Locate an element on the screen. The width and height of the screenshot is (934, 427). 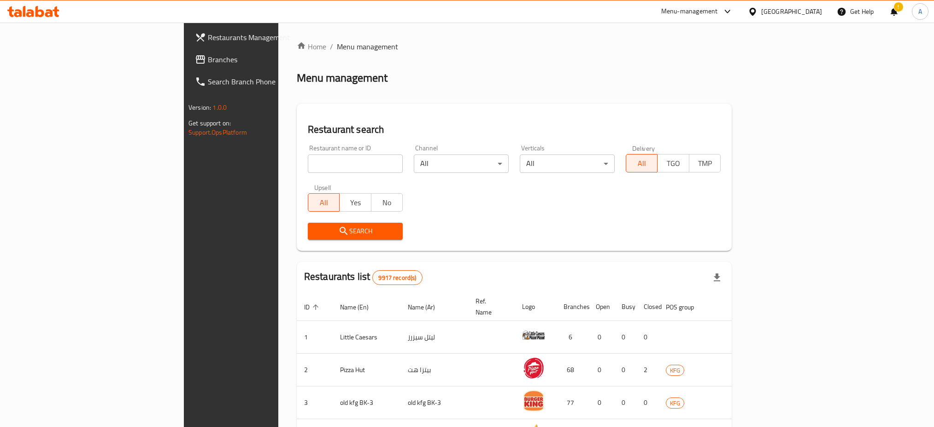
td: بيتزا هت is located at coordinates (434, 370).